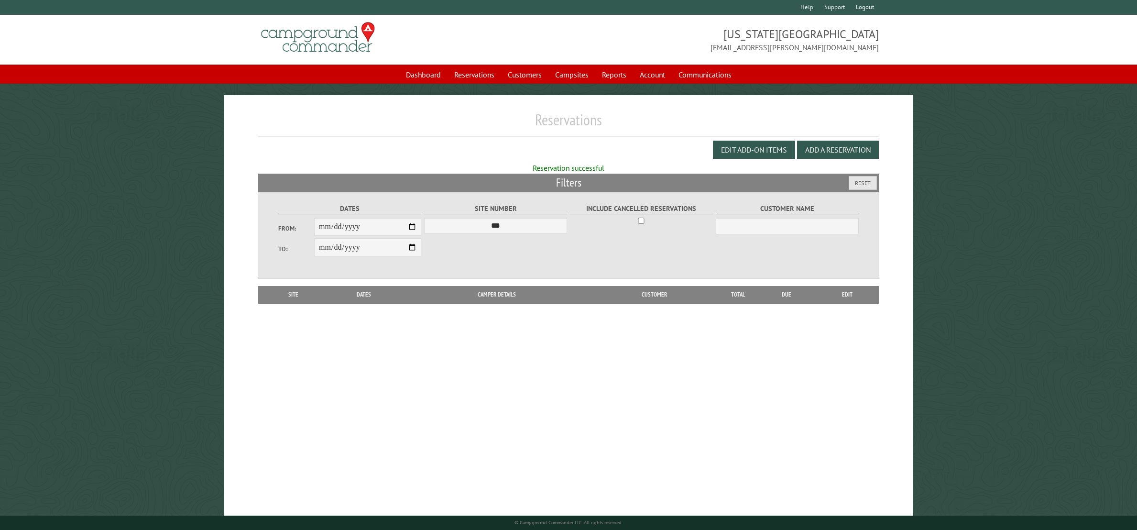 This screenshot has height=530, width=1137. Describe the element at coordinates (296, 249) in the screenshot. I see `label: To:` at that location.